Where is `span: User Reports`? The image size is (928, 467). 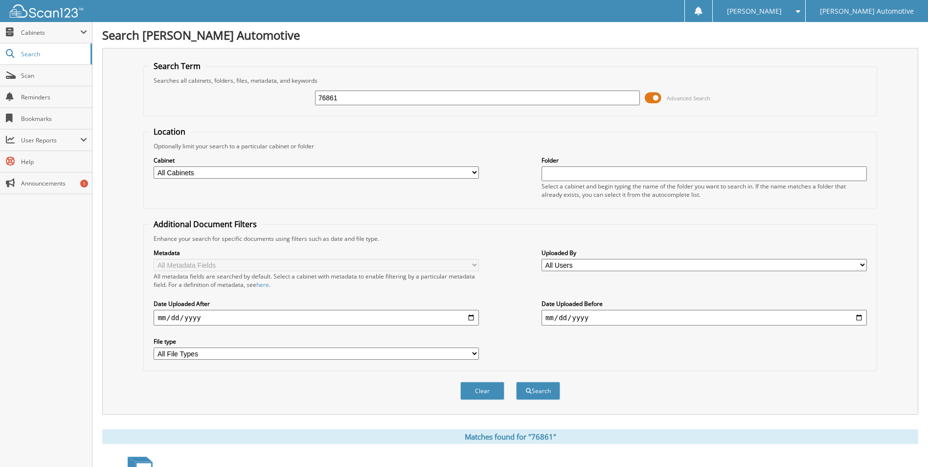
span: User Reports is located at coordinates (50, 140).